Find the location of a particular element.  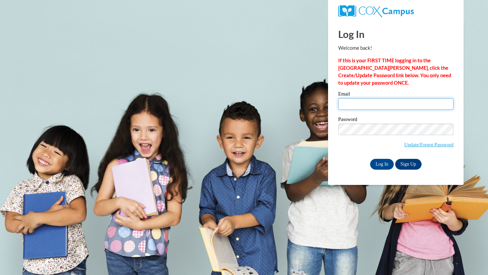

label: Password is located at coordinates (395, 120).